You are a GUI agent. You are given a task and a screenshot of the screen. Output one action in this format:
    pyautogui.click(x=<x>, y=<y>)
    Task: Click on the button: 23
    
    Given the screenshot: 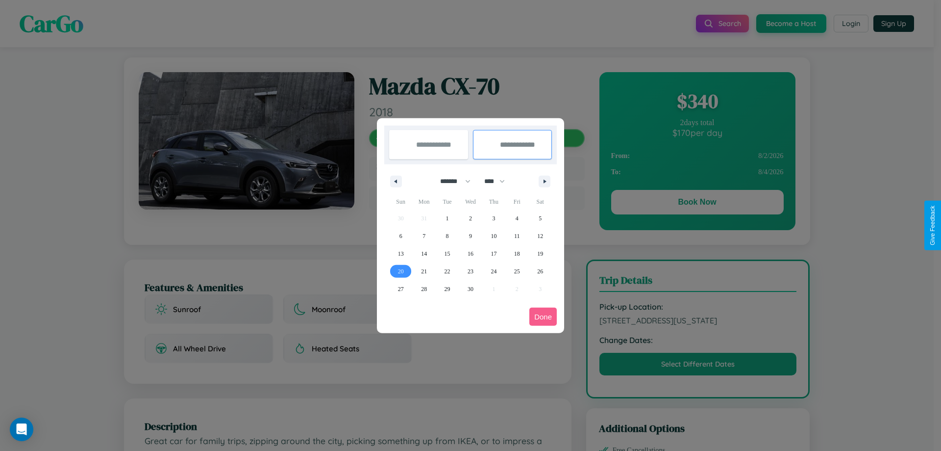 What is the action you would take?
    pyautogui.click(x=470, y=271)
    